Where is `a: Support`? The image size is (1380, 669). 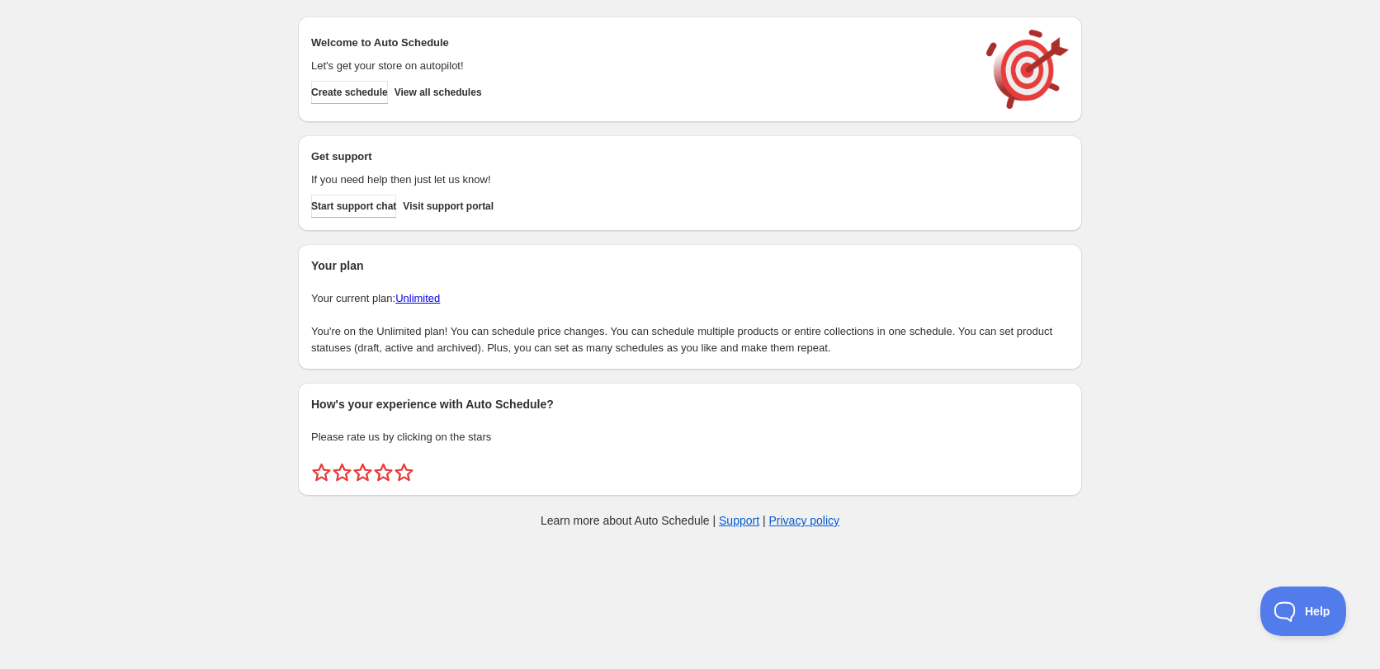 a: Support is located at coordinates (739, 521).